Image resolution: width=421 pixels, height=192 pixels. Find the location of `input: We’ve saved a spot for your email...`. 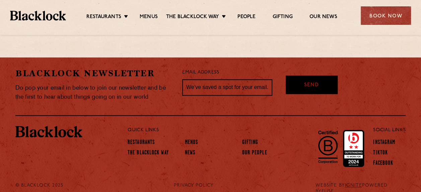

input: We’ve saved a spot for your email... is located at coordinates (227, 87).